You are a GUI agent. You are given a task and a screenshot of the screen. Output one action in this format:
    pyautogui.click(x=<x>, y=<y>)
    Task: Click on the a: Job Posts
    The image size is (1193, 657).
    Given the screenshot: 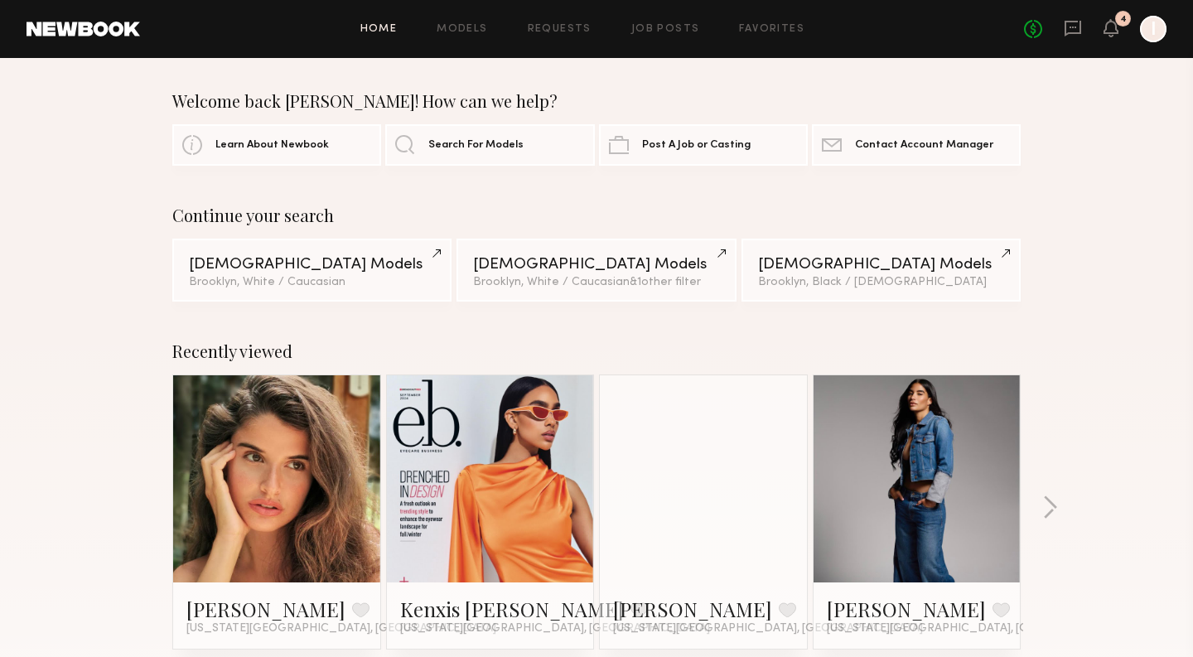 What is the action you would take?
    pyautogui.click(x=665, y=29)
    